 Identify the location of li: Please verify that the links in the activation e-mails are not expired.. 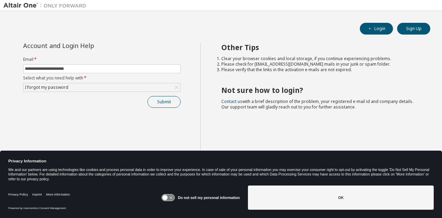
(320, 70).